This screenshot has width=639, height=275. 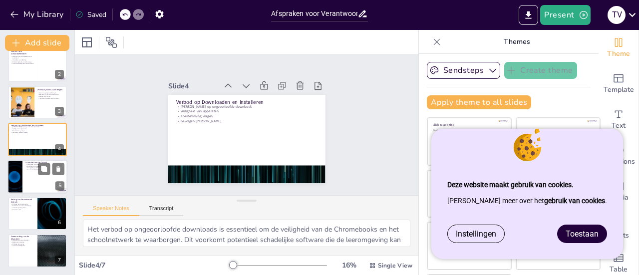 What do you see at coordinates (22, 245) in the screenshot?
I see `p: Bijdrage aan succes` at bounding box center [22, 245].